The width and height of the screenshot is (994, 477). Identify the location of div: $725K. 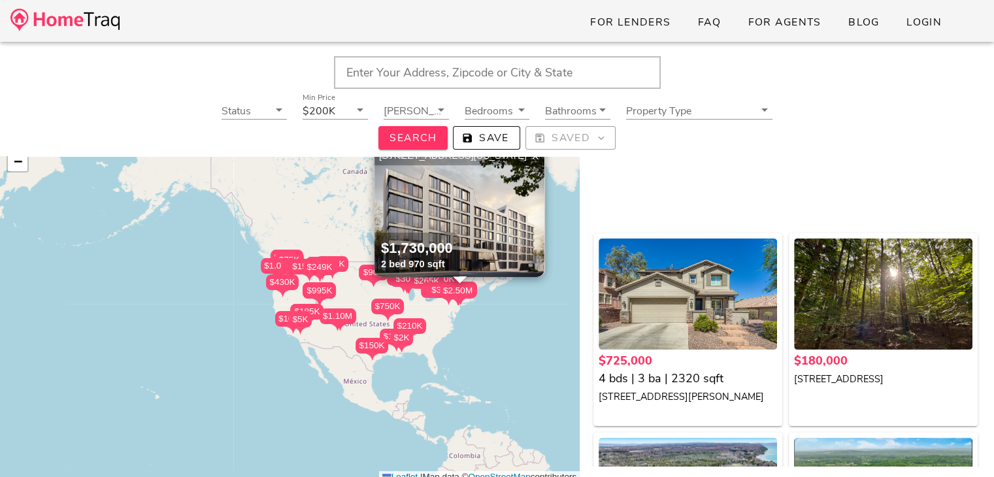
(306, 315).